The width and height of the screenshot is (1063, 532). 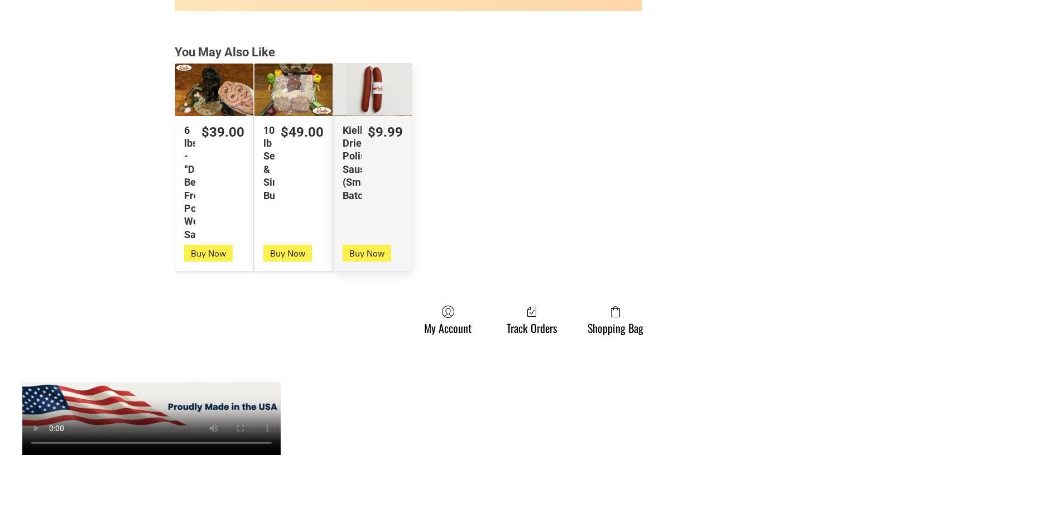 What do you see at coordinates (223, 132) in the screenshot?
I see `div: $39.00` at bounding box center [223, 132].